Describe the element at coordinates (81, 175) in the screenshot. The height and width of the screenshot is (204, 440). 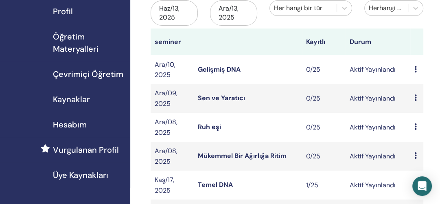
I see `font: Üye Kaynakları` at that location.